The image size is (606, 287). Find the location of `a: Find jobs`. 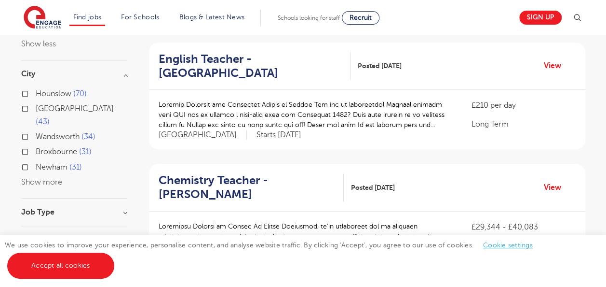

a: Find jobs is located at coordinates (87, 17).